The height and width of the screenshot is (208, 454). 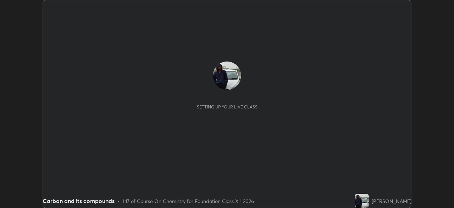 What do you see at coordinates (188, 200) in the screenshot?
I see `div: L17 of Course On Chemistry for Foundation Class X 1 2026` at bounding box center [188, 200].